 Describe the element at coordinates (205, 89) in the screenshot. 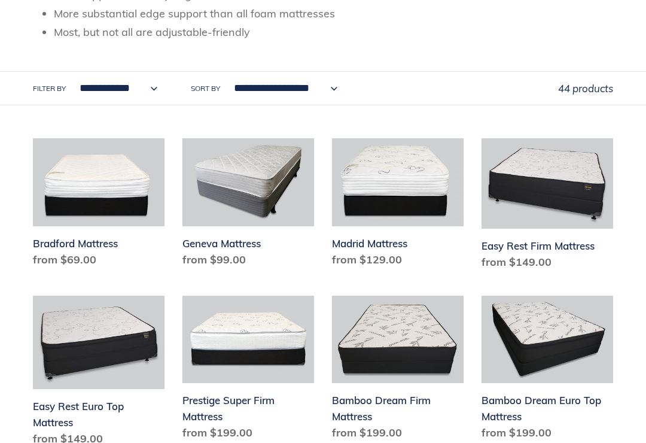

I see `label: Sort by` at that location.